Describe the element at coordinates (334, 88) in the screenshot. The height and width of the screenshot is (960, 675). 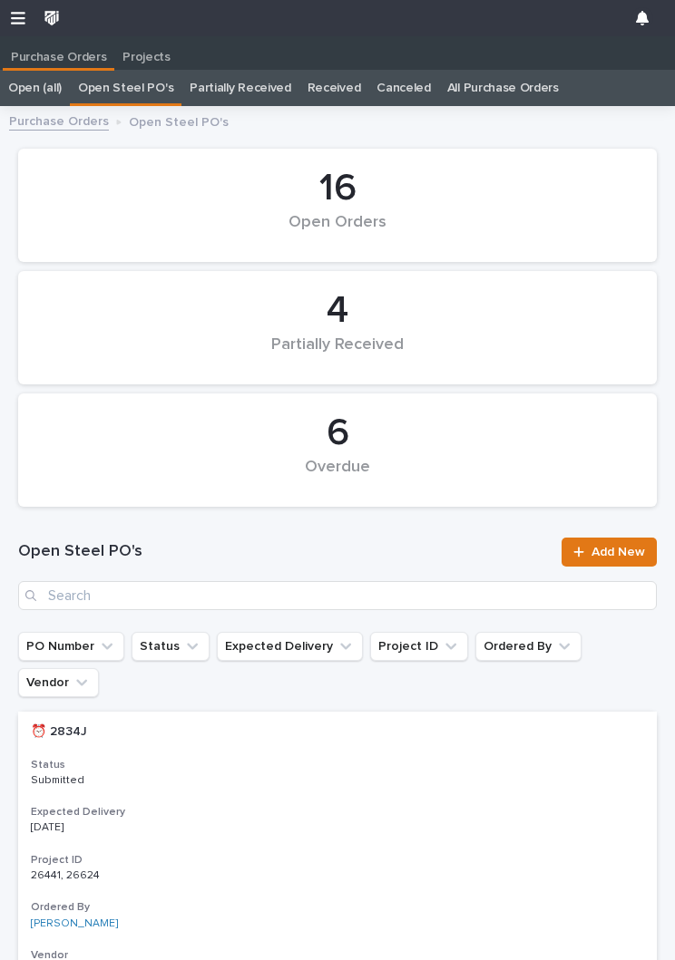
I see `a: Received` at that location.